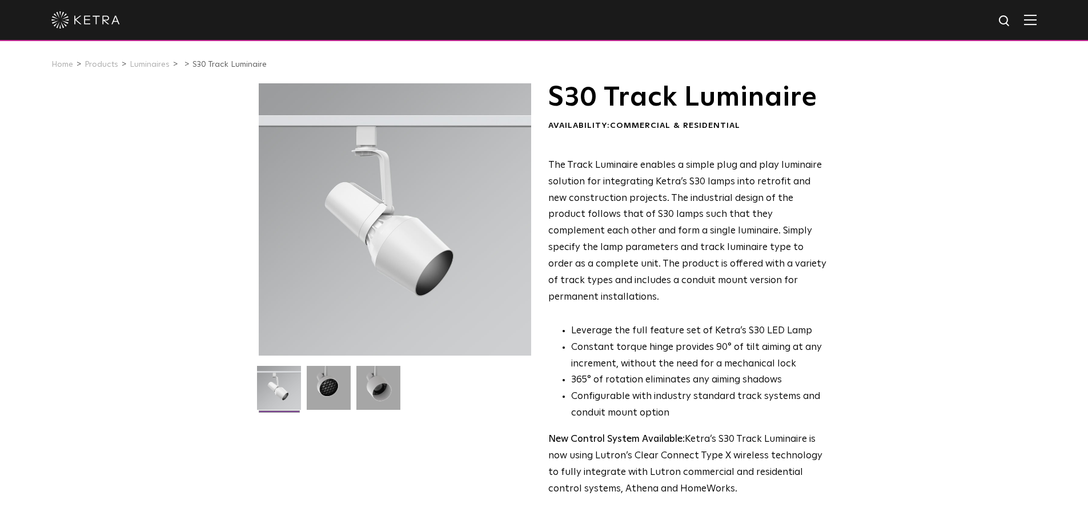 This screenshot has width=1088, height=520. I want to click on a: Products, so click(101, 65).